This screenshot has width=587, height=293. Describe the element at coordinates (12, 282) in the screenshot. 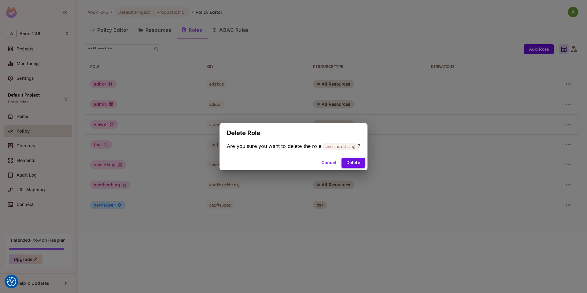

I see `img: Revisit consent button` at that location.